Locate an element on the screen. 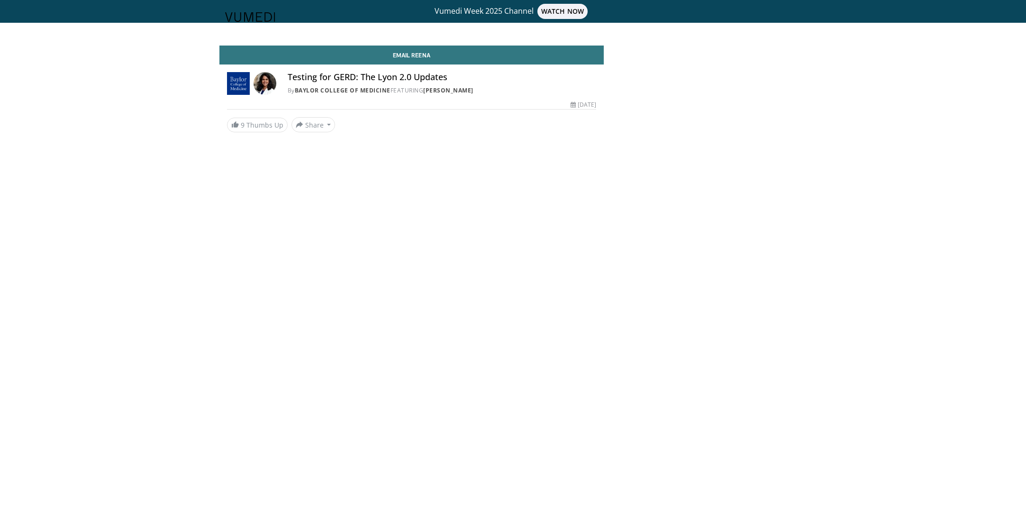  img: VuMedi Logo is located at coordinates (250, 17).